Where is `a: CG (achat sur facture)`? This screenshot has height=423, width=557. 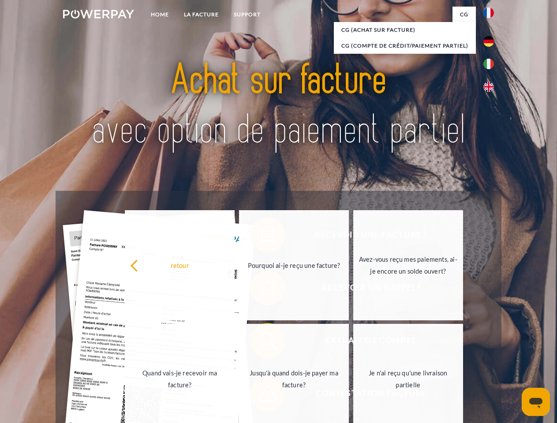 a: CG (achat sur facture) is located at coordinates (405, 30).